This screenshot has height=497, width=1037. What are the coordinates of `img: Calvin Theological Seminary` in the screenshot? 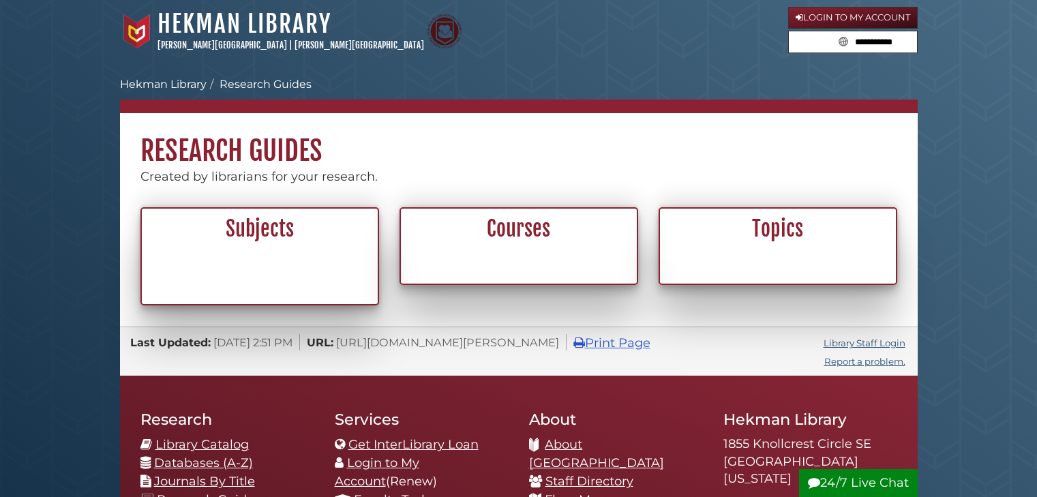 It's located at (445, 31).